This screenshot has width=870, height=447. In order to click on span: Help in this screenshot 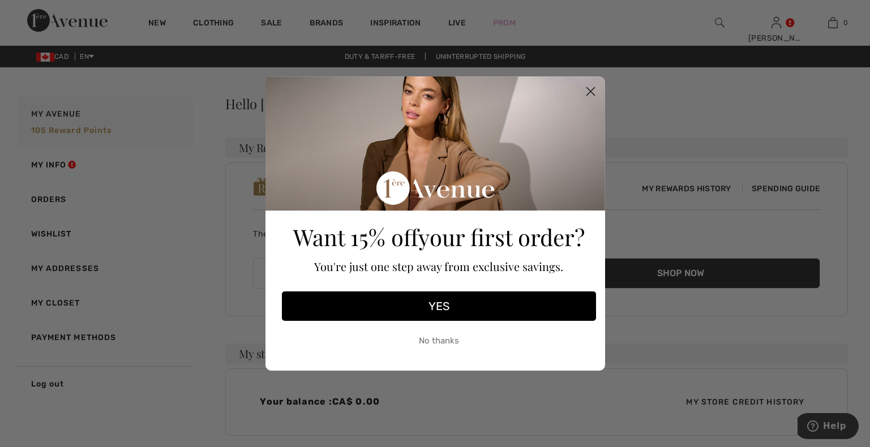, I will do `click(37, 13)`.